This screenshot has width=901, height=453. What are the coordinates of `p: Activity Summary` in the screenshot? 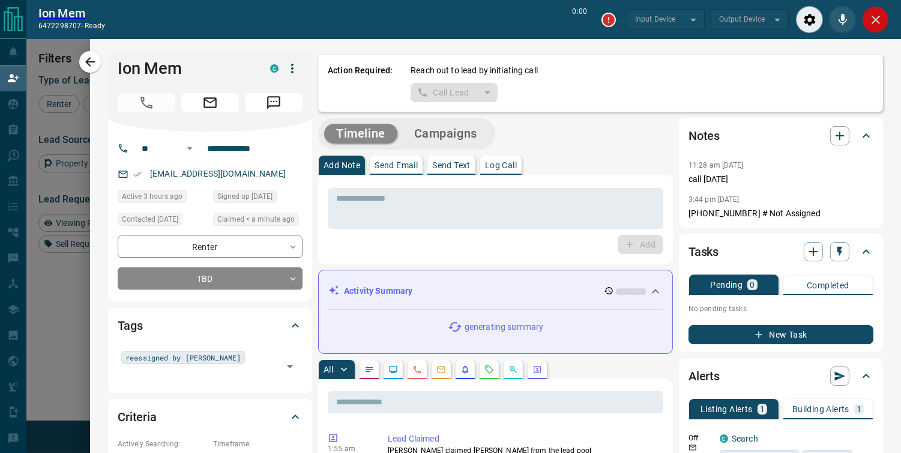 It's located at (378, 291).